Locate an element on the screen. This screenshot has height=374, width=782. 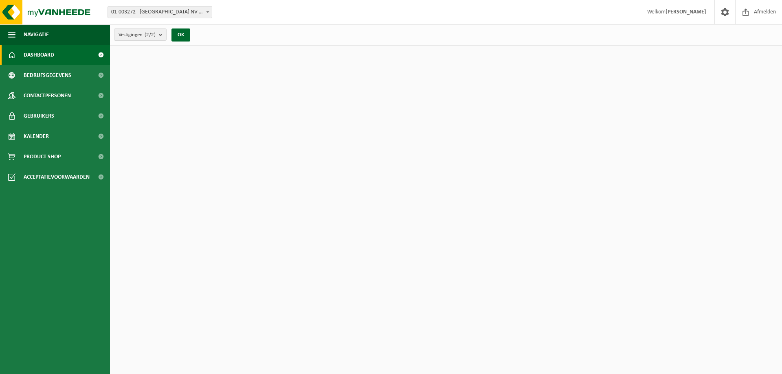
span: Gebruikers is located at coordinates (39, 116).